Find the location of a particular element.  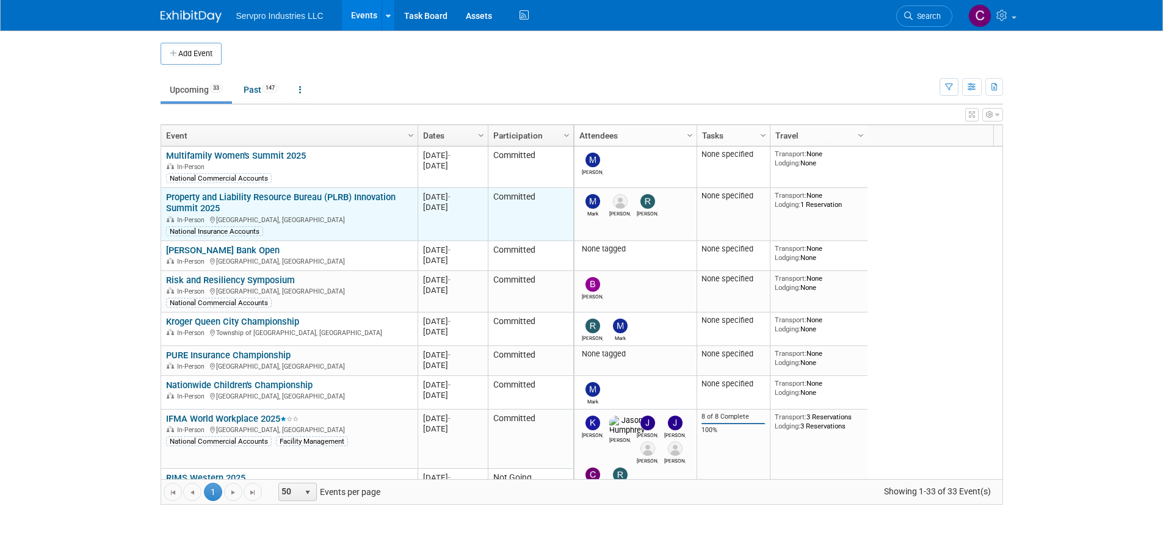

img: Kevin Wofford is located at coordinates (593, 423).